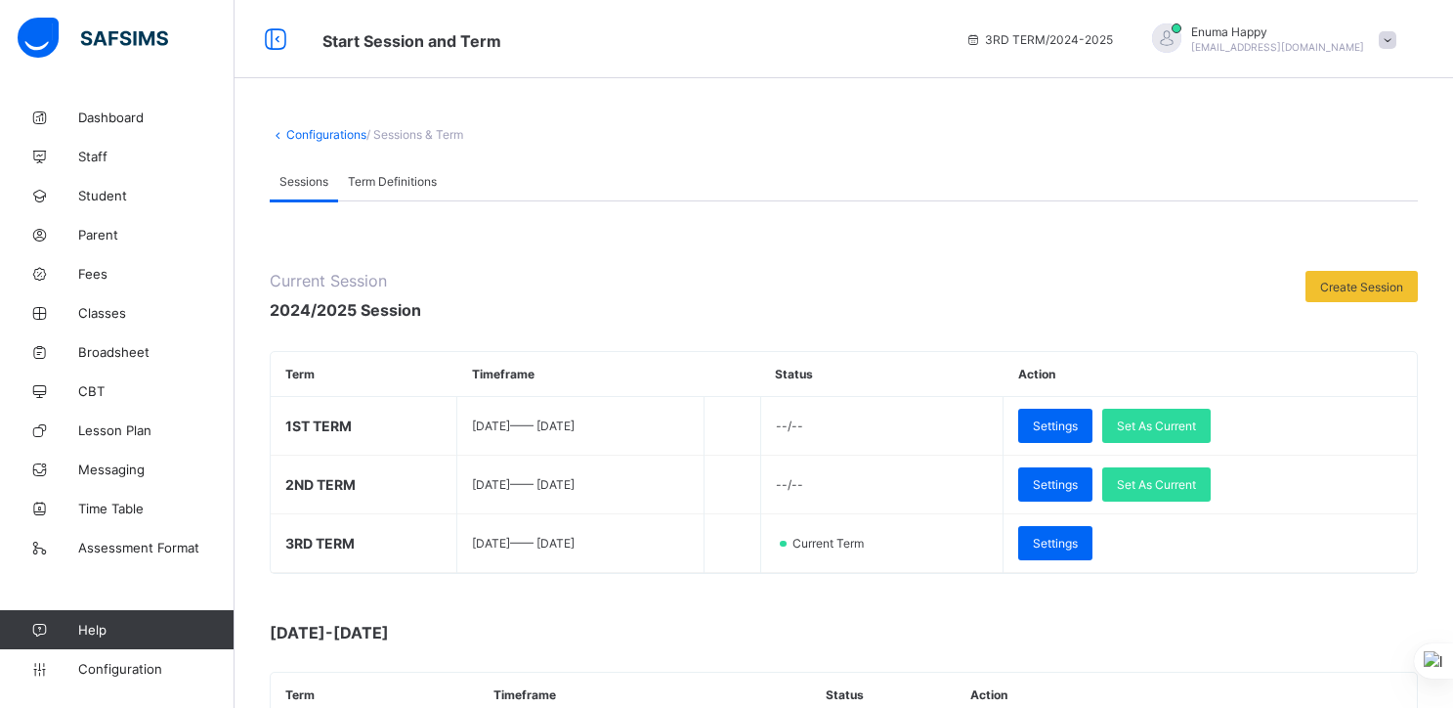 This screenshot has height=708, width=1453. Describe the element at coordinates (156, 547) in the screenshot. I see `span: Assessment Format` at that location.